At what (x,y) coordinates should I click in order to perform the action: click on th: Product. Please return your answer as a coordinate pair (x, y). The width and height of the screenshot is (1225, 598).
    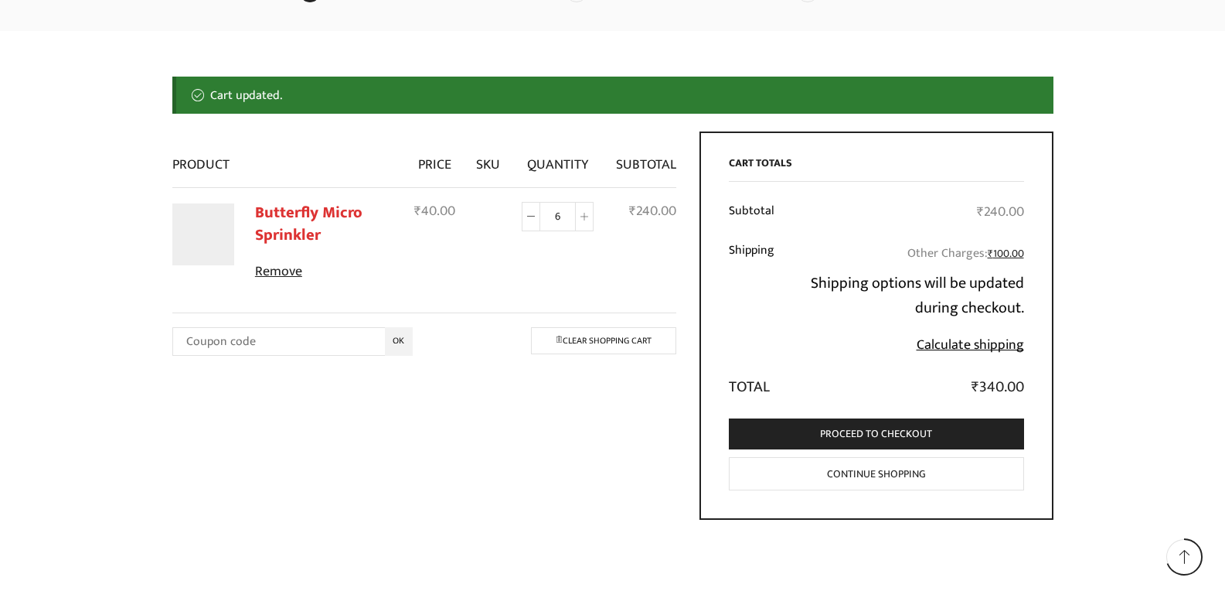
    Looking at the image, I should click on (288, 159).